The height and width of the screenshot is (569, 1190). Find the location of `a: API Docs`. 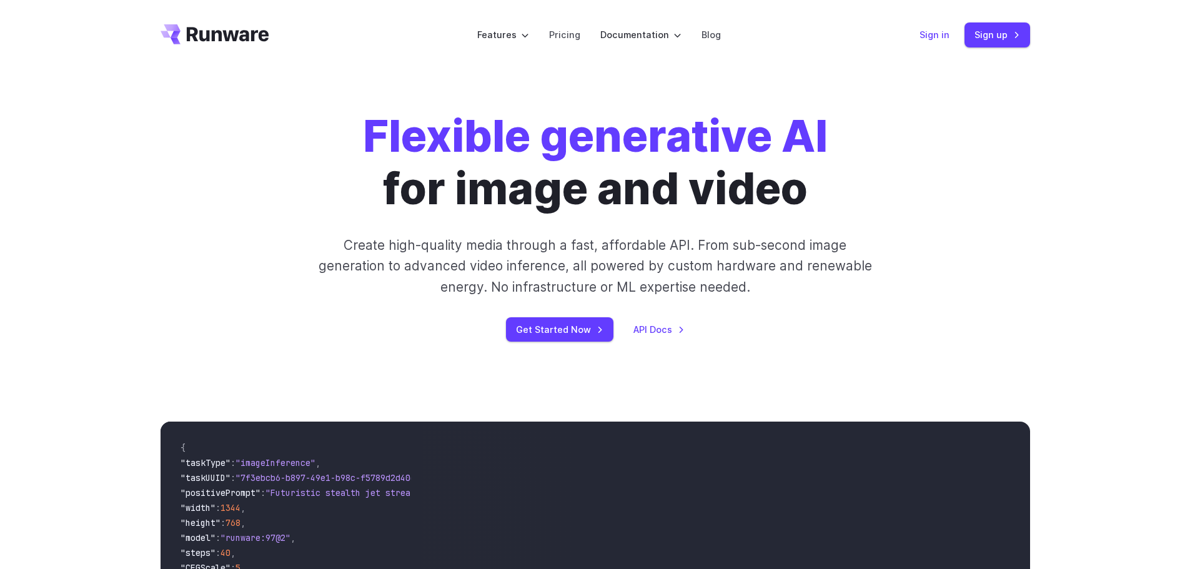

a: API Docs is located at coordinates (659, 329).